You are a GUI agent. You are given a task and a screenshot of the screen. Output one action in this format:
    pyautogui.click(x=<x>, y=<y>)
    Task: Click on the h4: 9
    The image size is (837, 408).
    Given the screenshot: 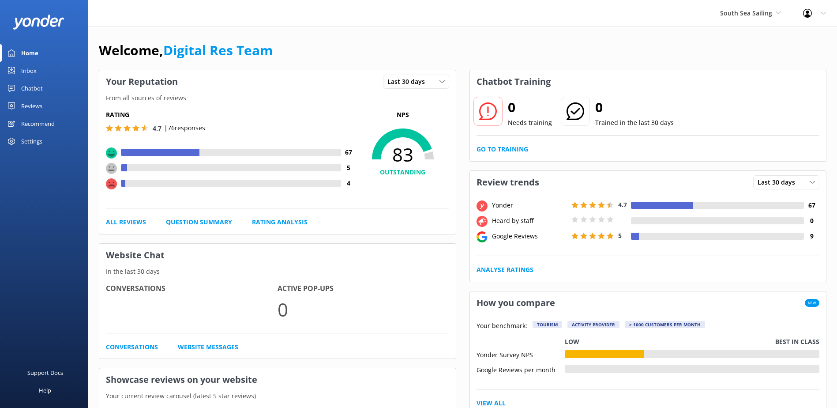 What is the action you would take?
    pyautogui.click(x=811, y=236)
    